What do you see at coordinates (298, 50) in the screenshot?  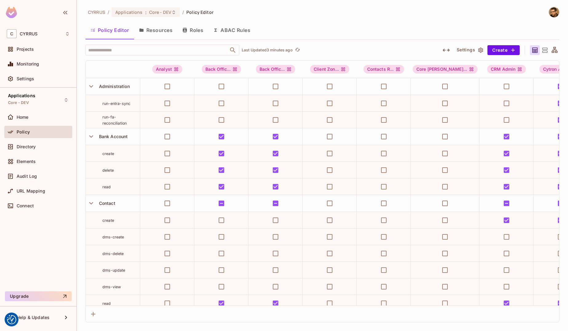 I see `span: refresh` at bounding box center [298, 50].